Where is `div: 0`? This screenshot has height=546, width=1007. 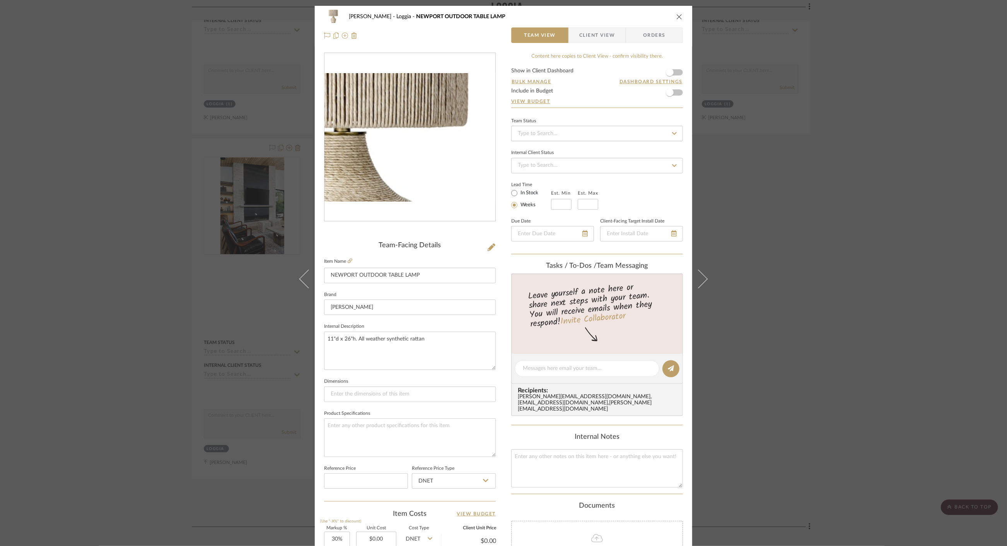
div: 0 is located at coordinates (410, 137).